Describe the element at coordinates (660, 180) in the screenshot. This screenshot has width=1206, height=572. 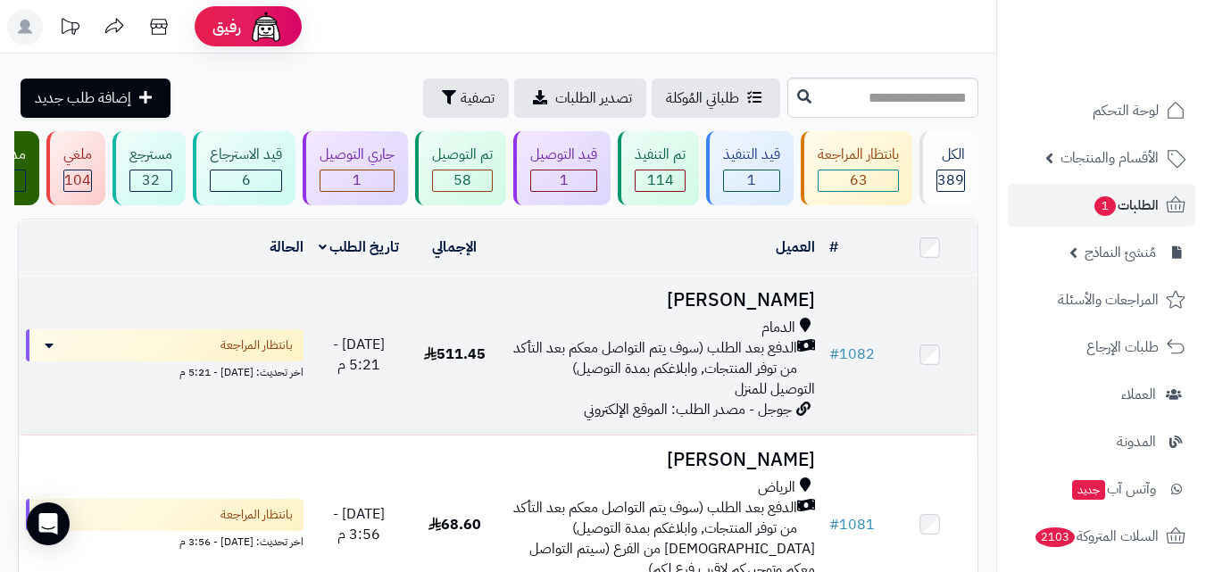
I see `div: 114` at that location.